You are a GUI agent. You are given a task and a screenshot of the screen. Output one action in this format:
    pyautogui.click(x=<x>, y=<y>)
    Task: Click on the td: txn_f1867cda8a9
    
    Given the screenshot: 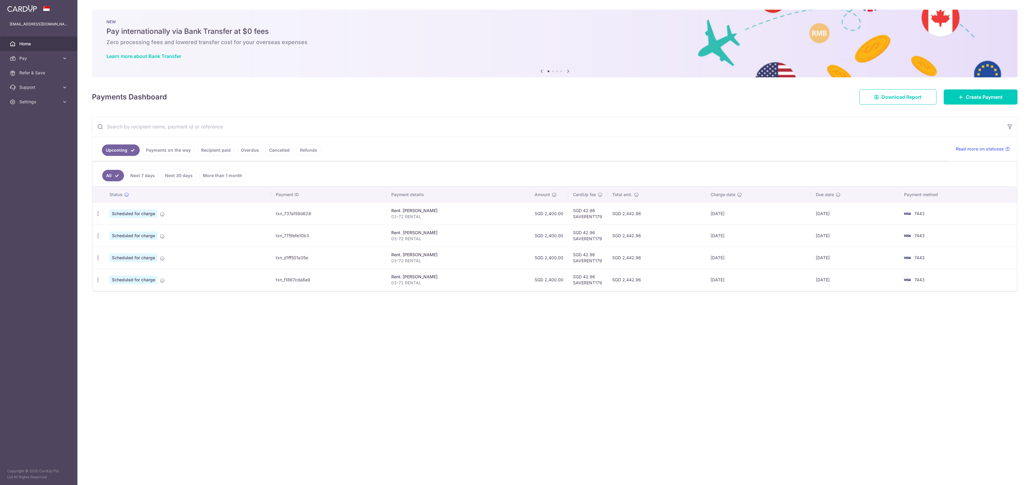 What is the action you would take?
    pyautogui.click(x=328, y=280)
    